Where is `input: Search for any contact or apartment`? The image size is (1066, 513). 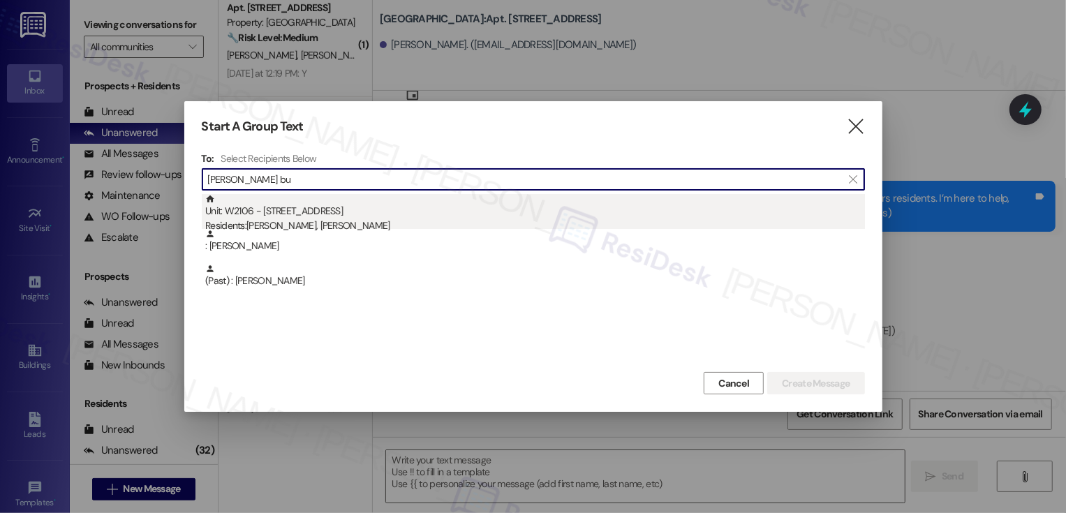 input: Search for any contact or apartment is located at coordinates (525, 179).